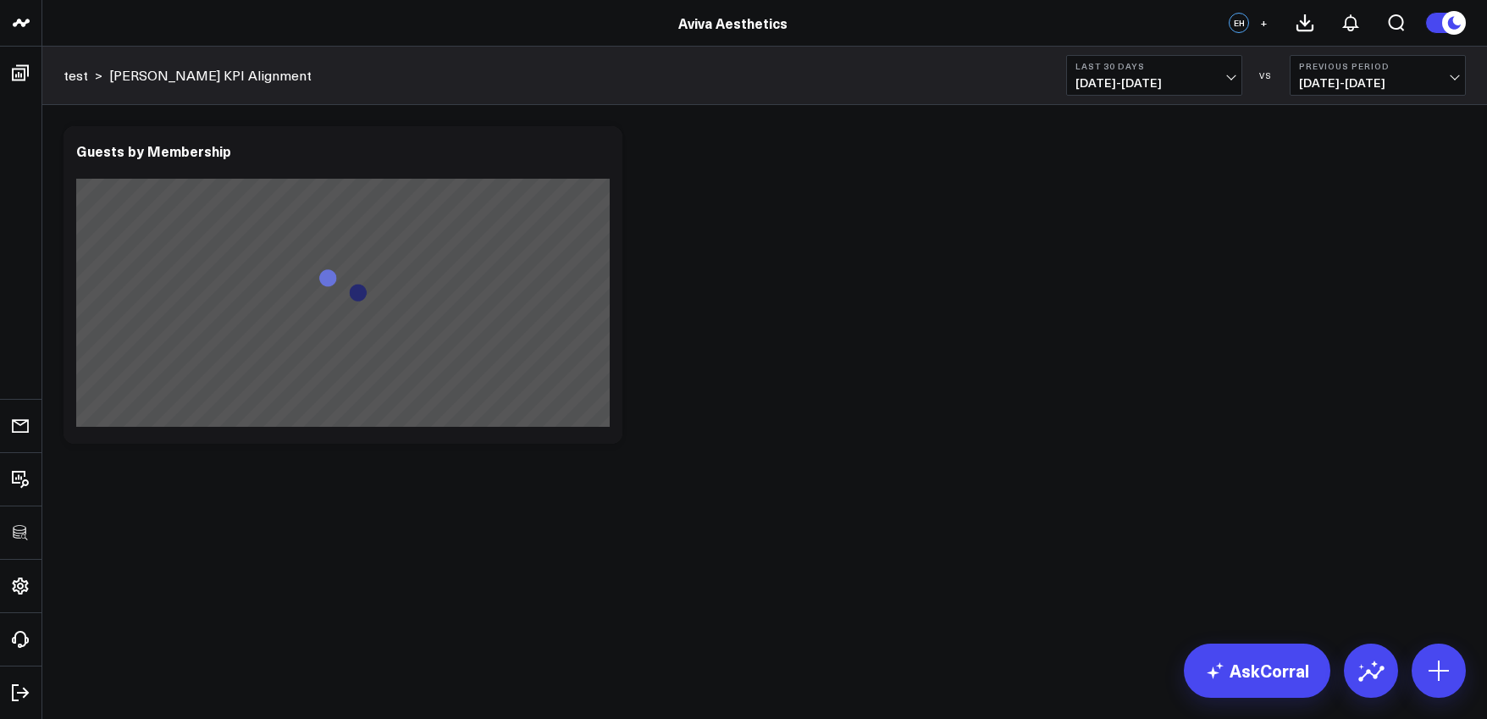  I want to click on div: EH, so click(1239, 23).